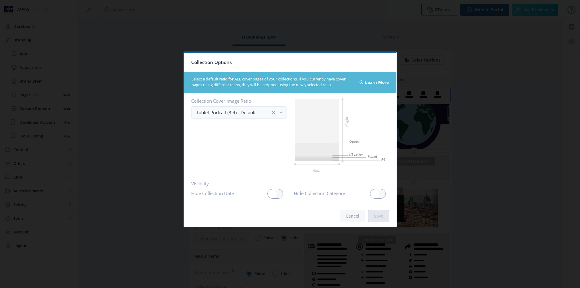 The image size is (580, 288). What do you see at coordinates (377, 82) in the screenshot?
I see `a: Learn More` at bounding box center [377, 82].